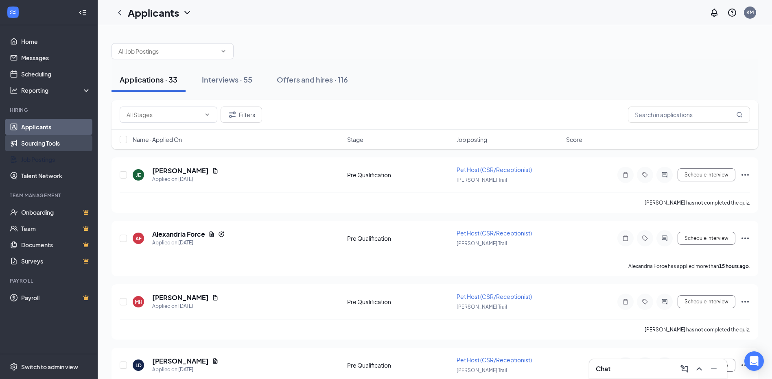  I want to click on b: 15 hours ago, so click(734, 266).